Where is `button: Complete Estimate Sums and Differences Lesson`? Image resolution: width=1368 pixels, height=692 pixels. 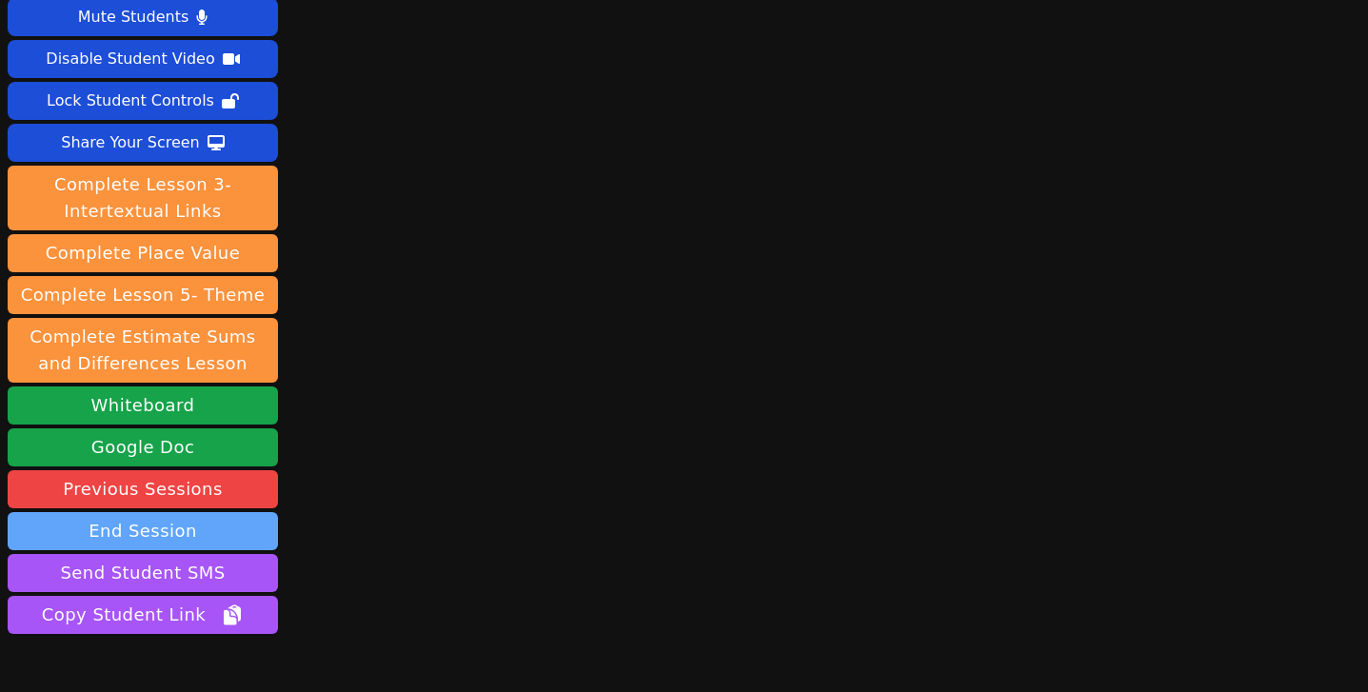 button: Complete Estimate Sums and Differences Lesson is located at coordinates (143, 350).